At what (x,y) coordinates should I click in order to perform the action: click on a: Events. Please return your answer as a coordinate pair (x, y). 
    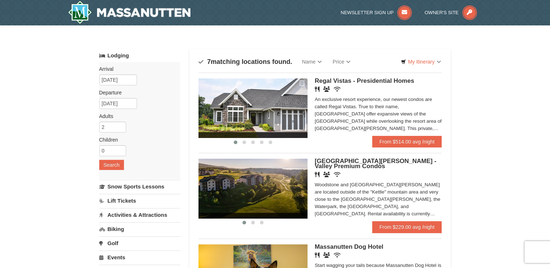
    Looking at the image, I should click on (140, 257).